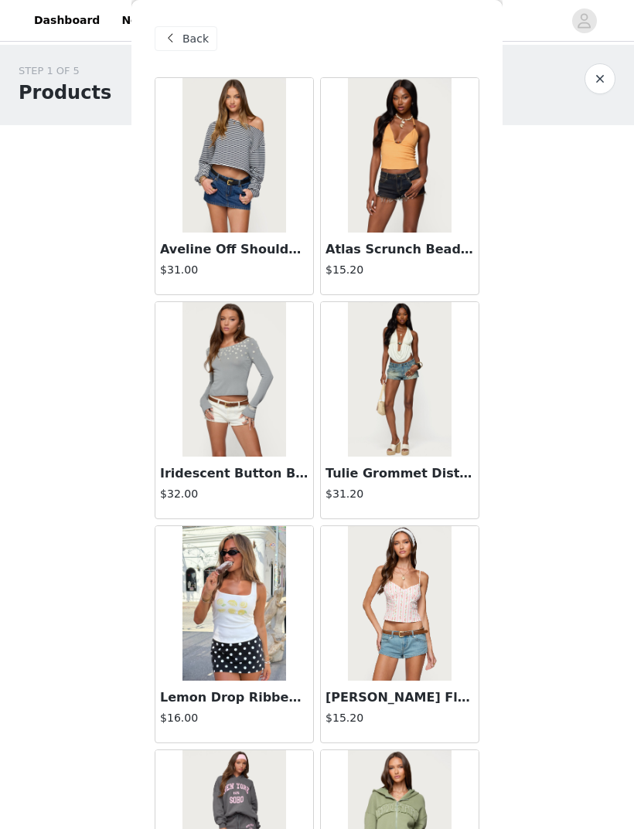  What do you see at coordinates (234, 270) in the screenshot?
I see `h4: $31.00` at bounding box center [234, 270].